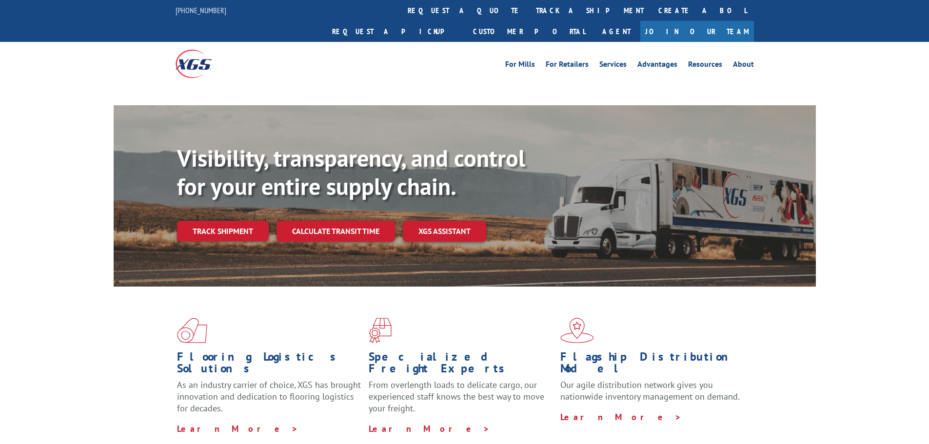  What do you see at coordinates (444, 231) in the screenshot?
I see `a: XGS ASSISTANT` at bounding box center [444, 231].